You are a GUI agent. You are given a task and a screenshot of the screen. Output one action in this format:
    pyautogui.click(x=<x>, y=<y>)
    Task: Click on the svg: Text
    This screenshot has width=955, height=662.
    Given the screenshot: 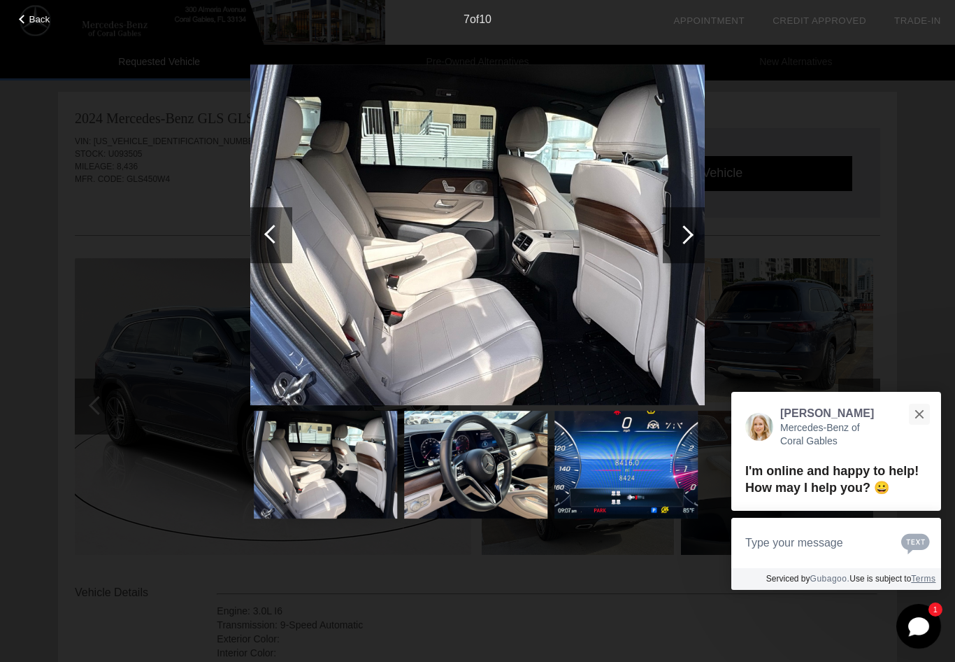 What is the action you would take?
    pyautogui.click(x=916, y=543)
    